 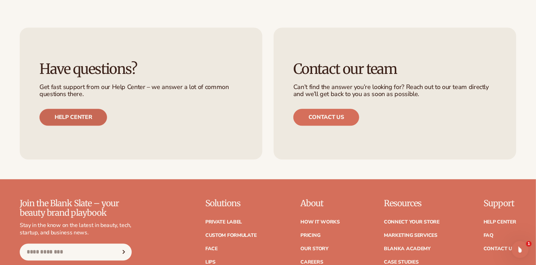 I want to click on a: Private label, so click(x=224, y=222).